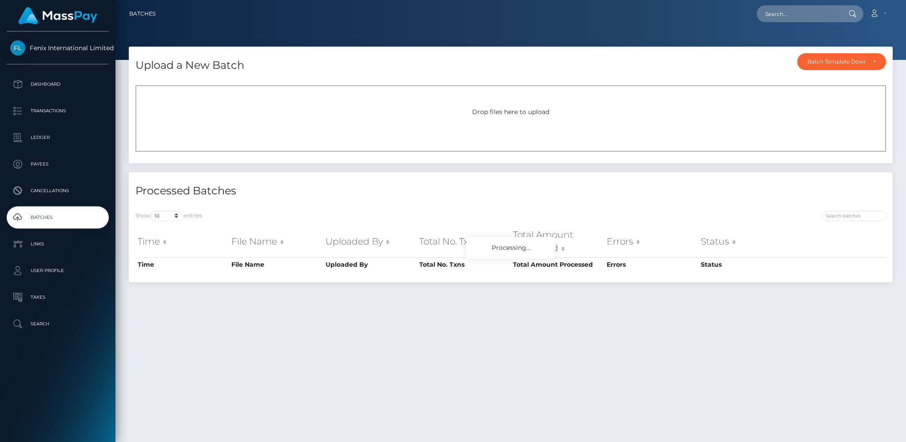  I want to click on p: Cancellations, so click(58, 191).